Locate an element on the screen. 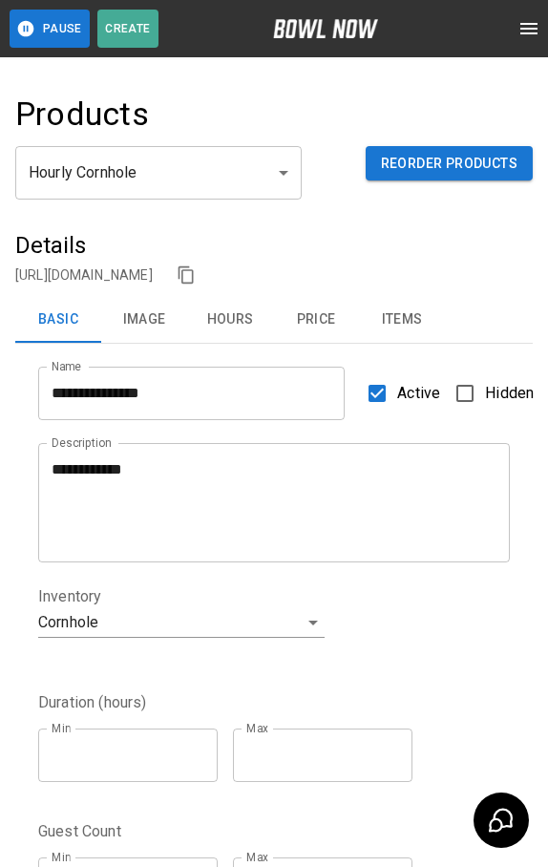 Image resolution: width=548 pixels, height=867 pixels. button: Basic is located at coordinates (58, 320).